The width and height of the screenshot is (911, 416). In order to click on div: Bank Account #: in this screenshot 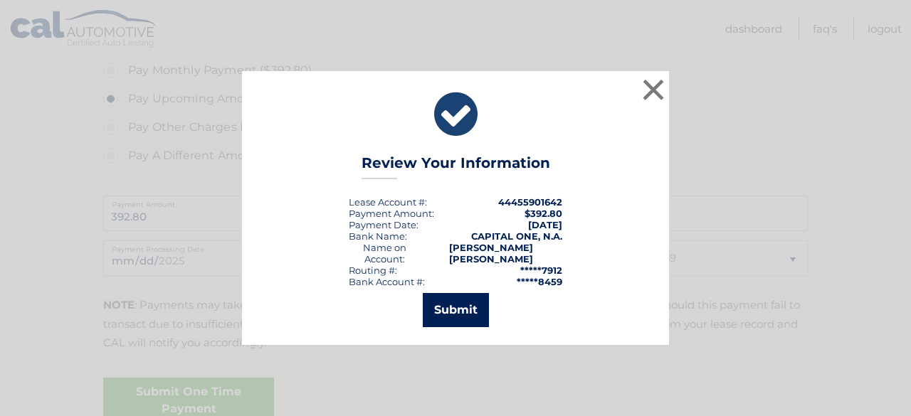, I will do `click(386, 282)`.